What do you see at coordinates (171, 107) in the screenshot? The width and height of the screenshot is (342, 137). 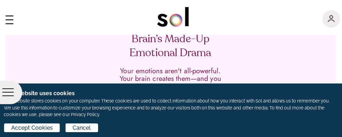 I see `p: This website stores cookies on your computer. These cookies are used to collect information about...` at bounding box center [171, 107].